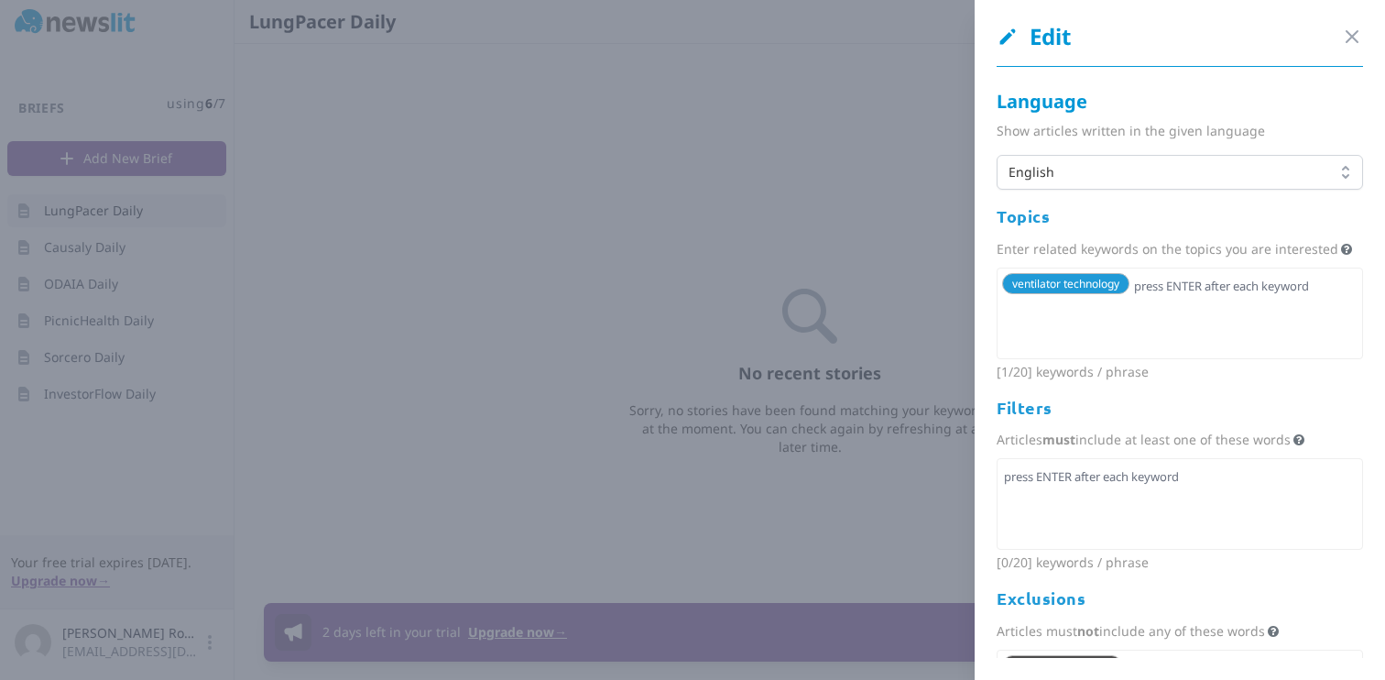 The width and height of the screenshot is (1385, 680). What do you see at coordinates (1180, 561) in the screenshot?
I see `div: [ 0 / 20 ] keywords / phrase` at bounding box center [1180, 561].